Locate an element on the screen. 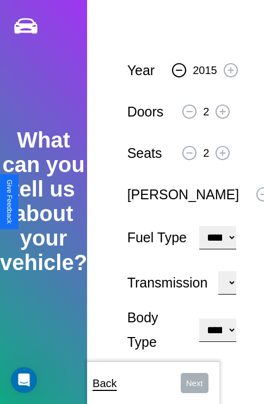  p: Doors is located at coordinates (145, 112).